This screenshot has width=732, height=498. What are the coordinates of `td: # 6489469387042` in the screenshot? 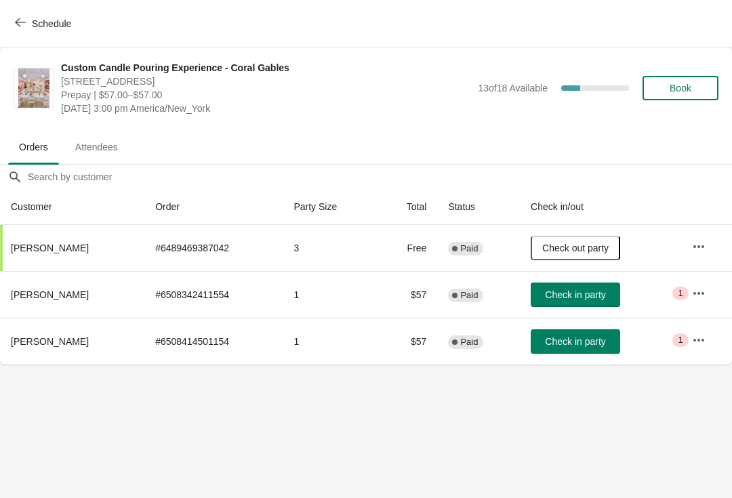 It's located at (214, 248).